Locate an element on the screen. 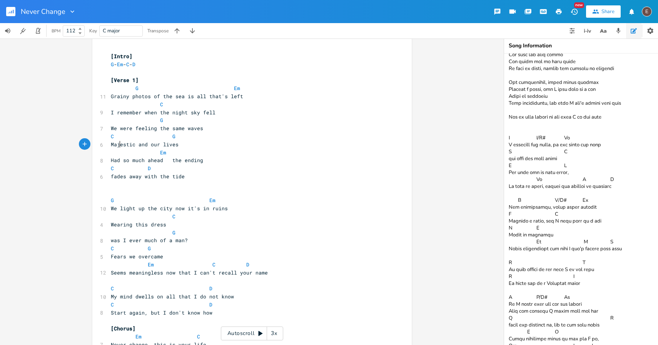 The image size is (658, 345). span: Wearing this dress is located at coordinates (138, 224).